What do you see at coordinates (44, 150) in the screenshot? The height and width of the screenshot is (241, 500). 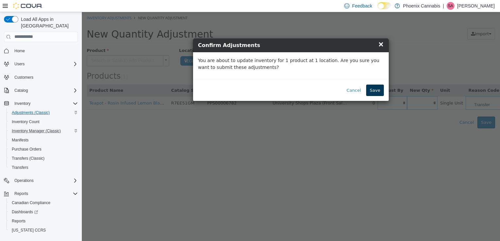 I see `button: Purchase Orders` at bounding box center [44, 150].